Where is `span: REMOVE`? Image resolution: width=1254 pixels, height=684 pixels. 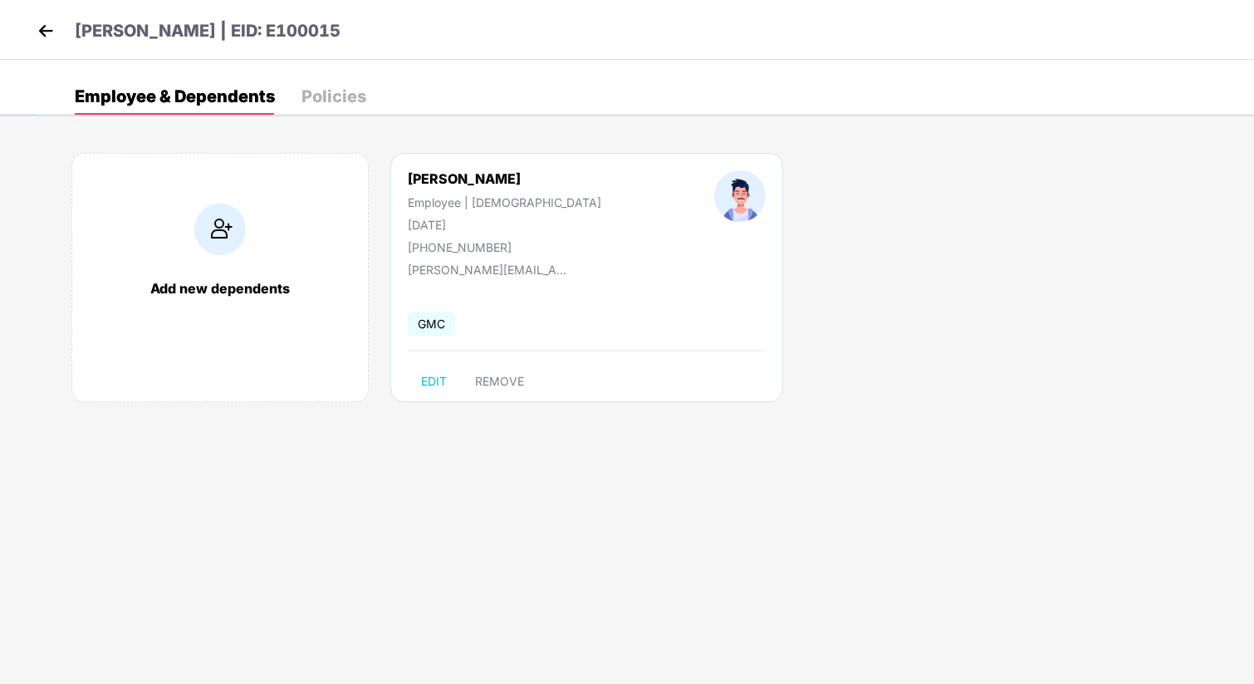 span: REMOVE is located at coordinates (499, 381).